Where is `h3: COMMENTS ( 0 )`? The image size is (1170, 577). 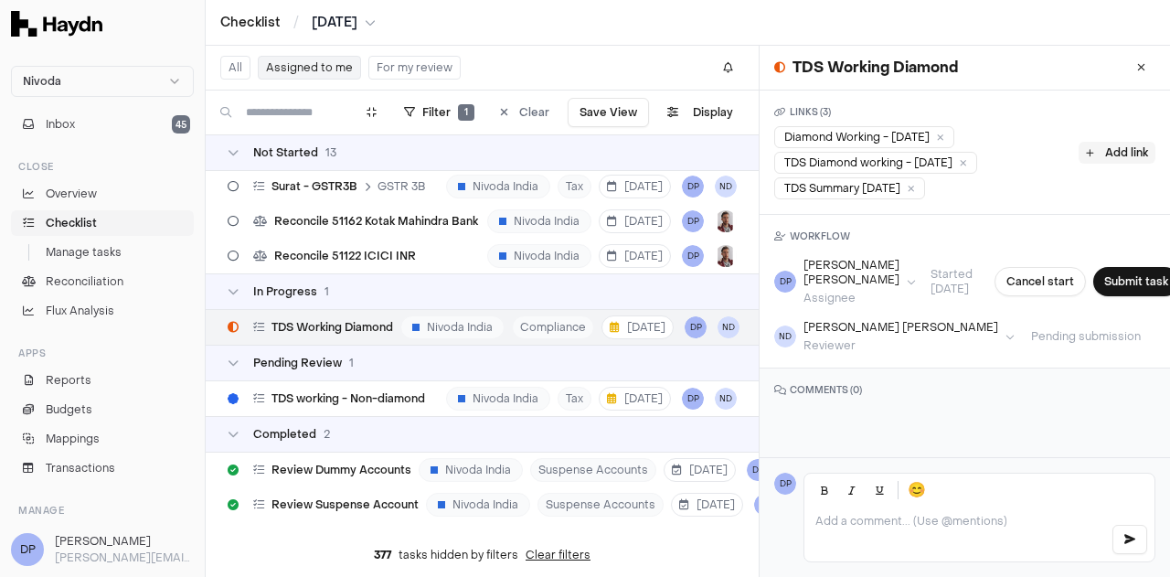 h3: COMMENTS ( 0 ) is located at coordinates (965, 390).